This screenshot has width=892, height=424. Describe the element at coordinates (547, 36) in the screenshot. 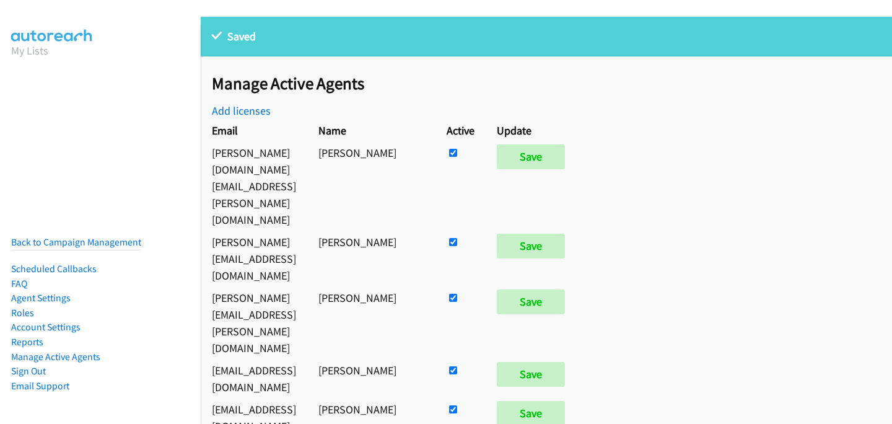

I see `p: Saved` at that location.